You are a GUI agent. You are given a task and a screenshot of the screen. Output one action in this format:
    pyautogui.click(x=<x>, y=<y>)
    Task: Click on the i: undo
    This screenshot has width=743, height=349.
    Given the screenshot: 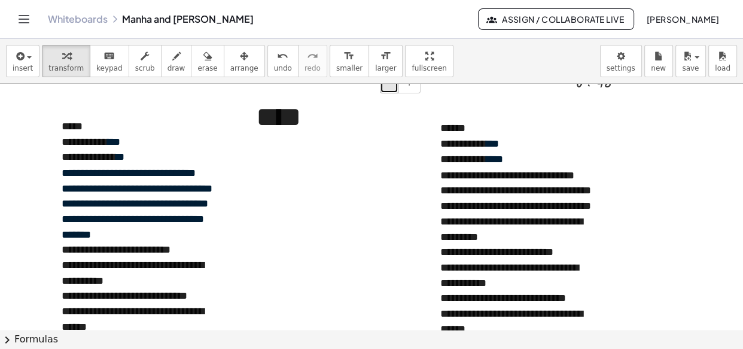 What is the action you would take?
    pyautogui.click(x=282, y=56)
    